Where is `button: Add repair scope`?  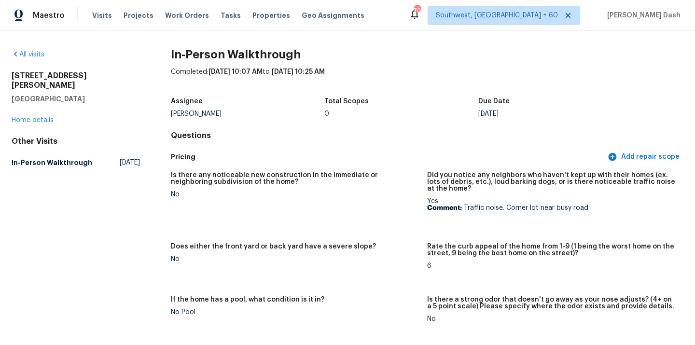 button: Add repair scope is located at coordinates (644, 157).